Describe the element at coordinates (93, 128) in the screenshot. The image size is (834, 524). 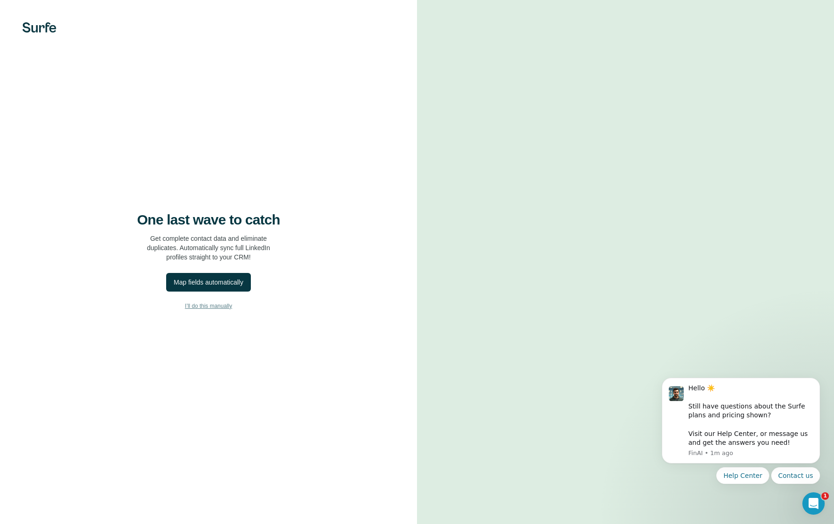
I see `div: Quick reply options` at that location.